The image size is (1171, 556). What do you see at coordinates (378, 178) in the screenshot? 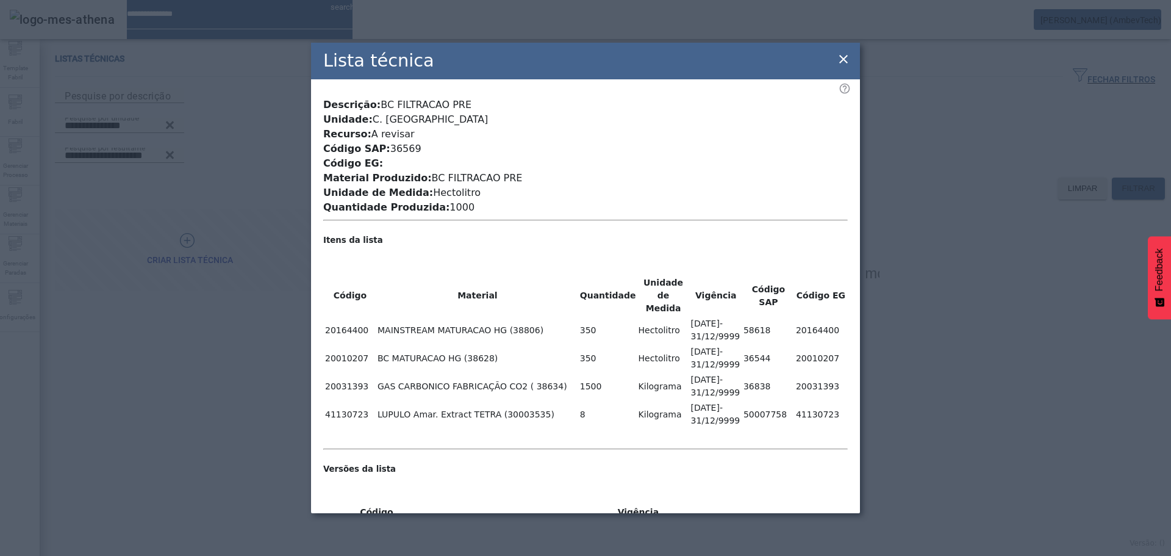
I see `span: Material Produzido:` at bounding box center [378, 178].